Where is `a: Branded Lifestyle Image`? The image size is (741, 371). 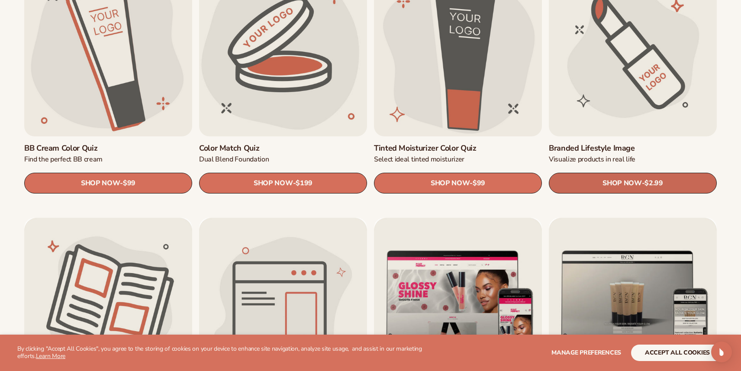
a: Branded Lifestyle Image is located at coordinates (633, 148).